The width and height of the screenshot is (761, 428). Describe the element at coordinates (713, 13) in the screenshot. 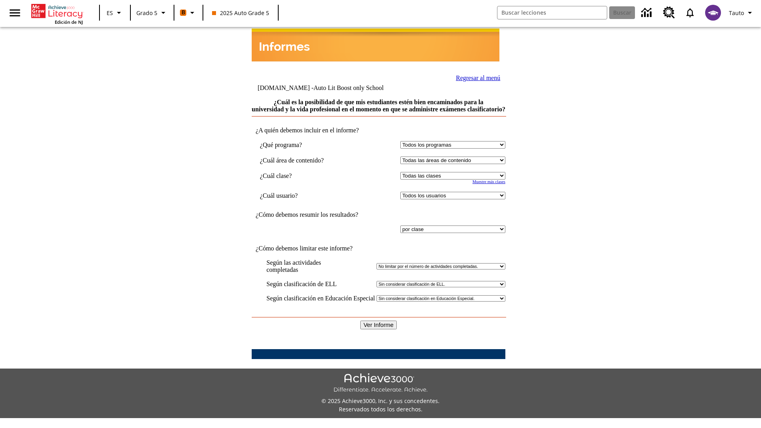

I see `button: Escoja un nuevo avatar` at that location.